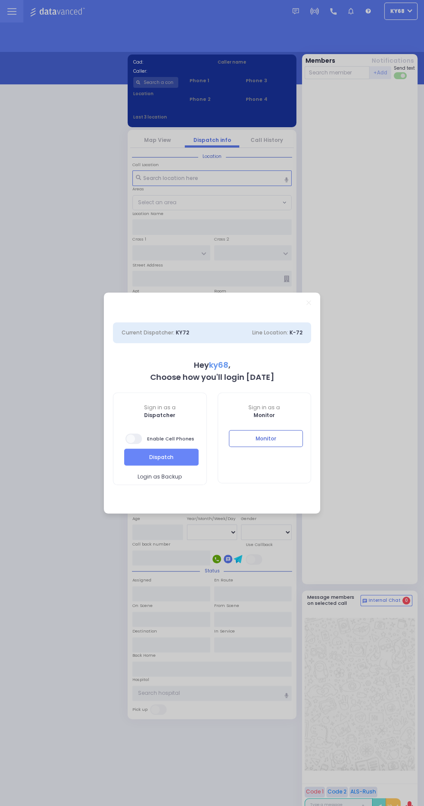 Image resolution: width=424 pixels, height=806 pixels. I want to click on span: ky68, so click(218, 365).